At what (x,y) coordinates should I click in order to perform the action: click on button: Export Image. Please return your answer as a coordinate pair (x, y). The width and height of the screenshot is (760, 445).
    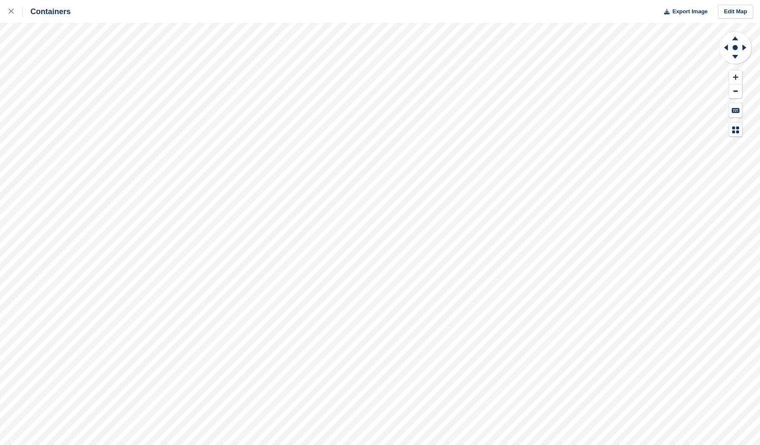
    Looking at the image, I should click on (683, 12).